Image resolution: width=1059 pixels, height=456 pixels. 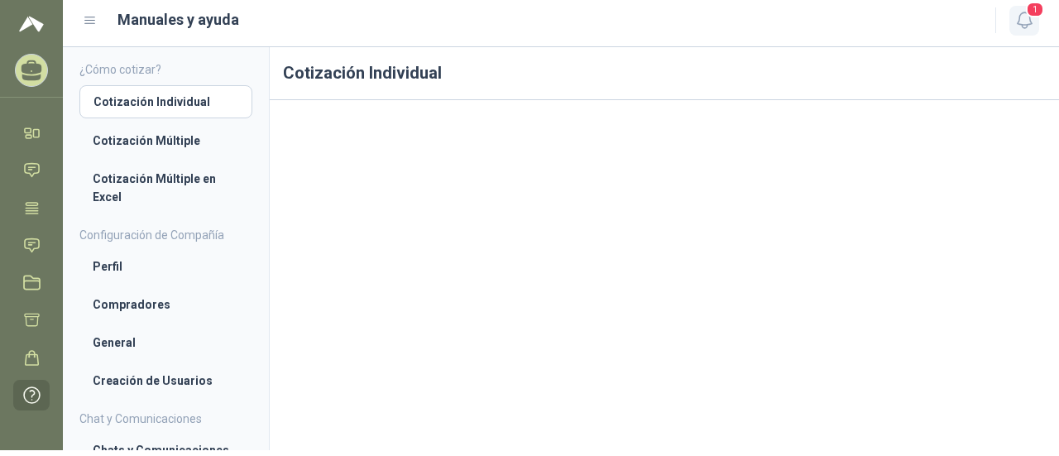 I want to click on li: Cotización Individual, so click(x=165, y=102).